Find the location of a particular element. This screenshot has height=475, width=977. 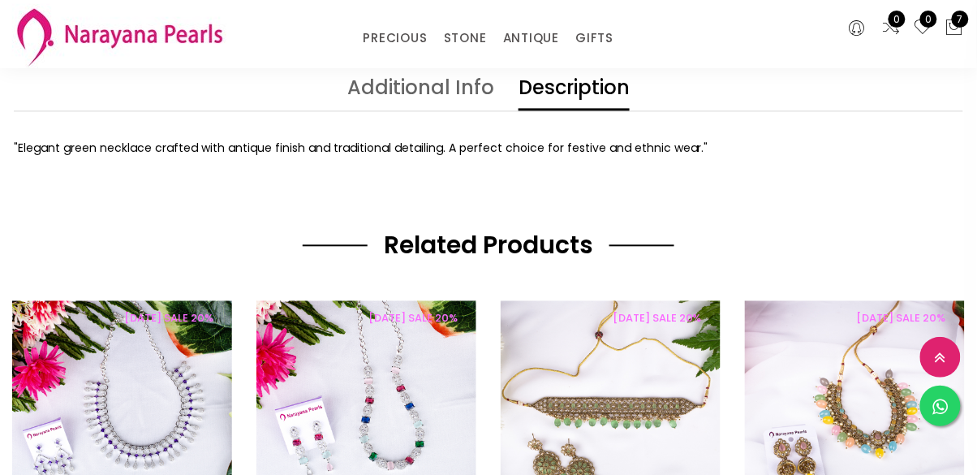

a: Description is located at coordinates (574, 94).